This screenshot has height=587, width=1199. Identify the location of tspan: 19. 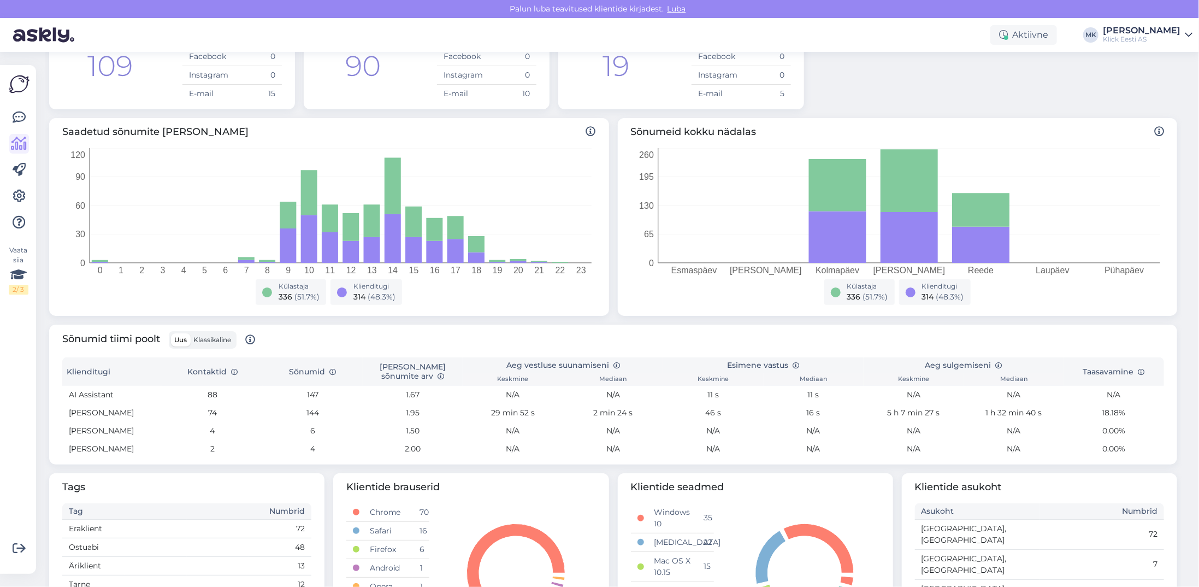
(498, 270).